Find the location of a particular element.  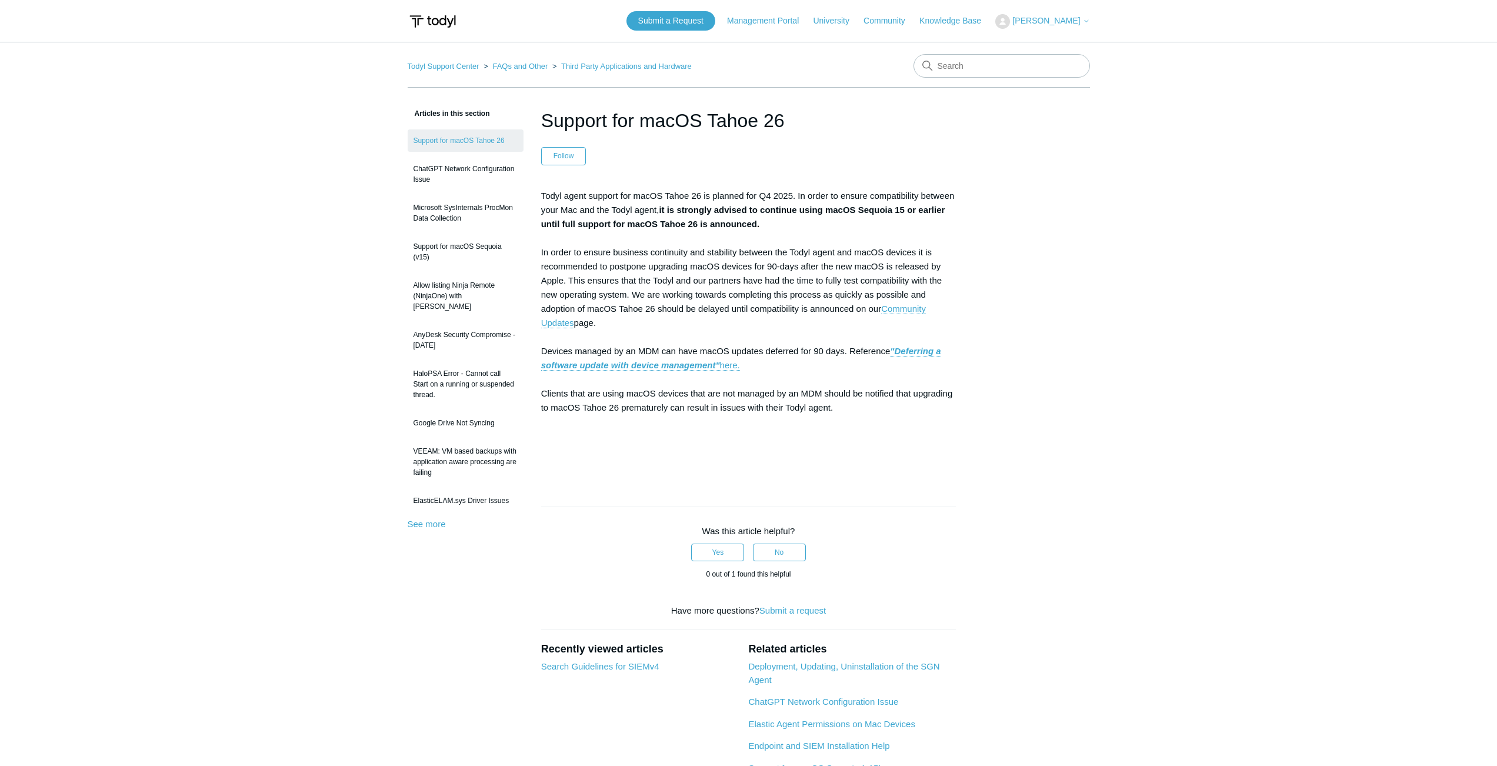

a: VEEAM: VM based backups with application aware processing are failing is located at coordinates (465, 462).